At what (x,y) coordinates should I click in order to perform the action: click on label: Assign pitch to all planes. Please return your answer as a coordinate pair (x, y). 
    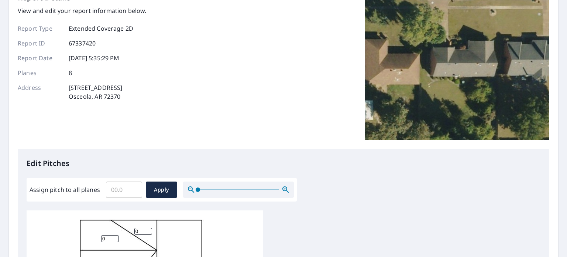
    Looking at the image, I should click on (65, 189).